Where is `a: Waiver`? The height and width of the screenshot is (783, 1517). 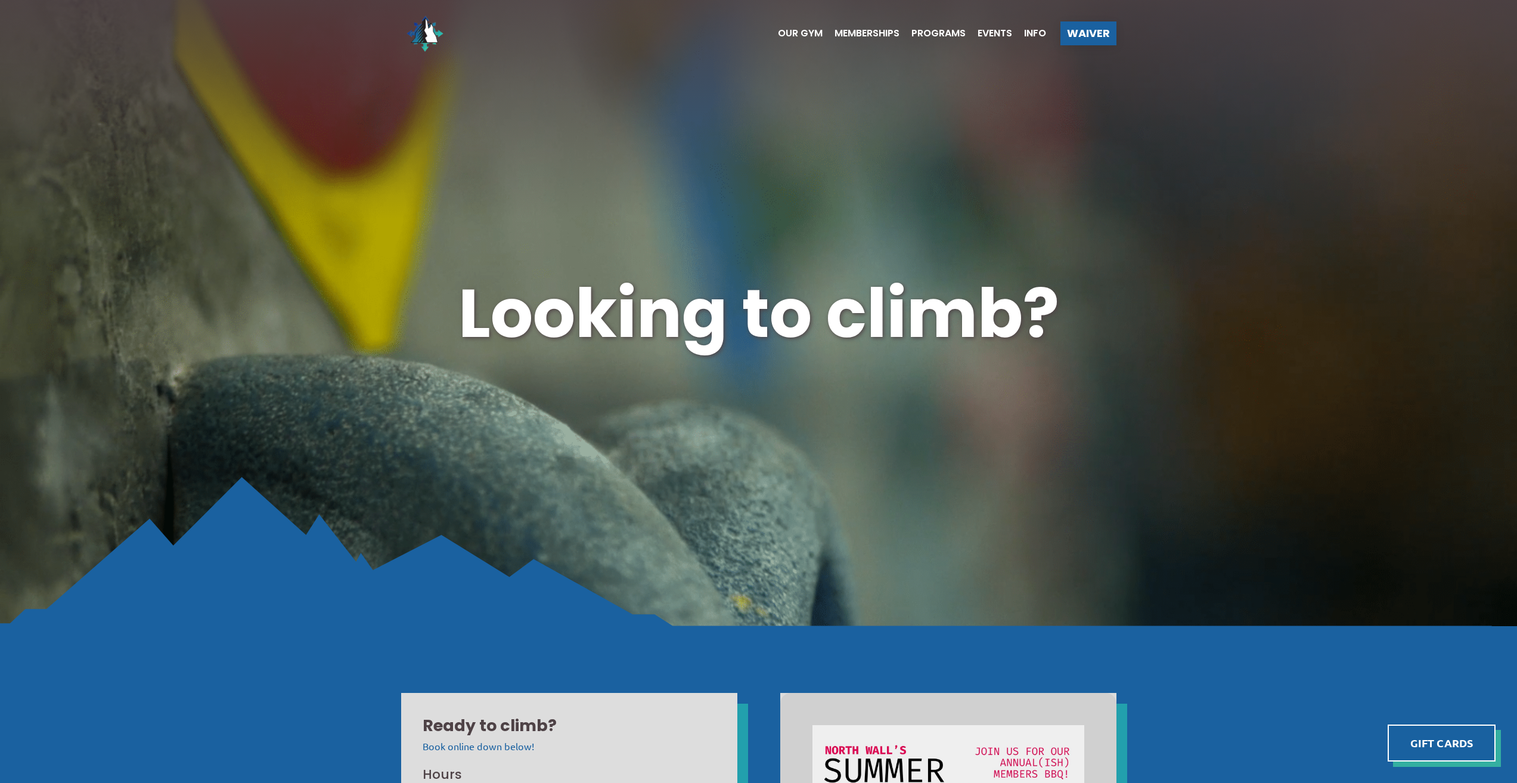
a: Waiver is located at coordinates (1089, 33).